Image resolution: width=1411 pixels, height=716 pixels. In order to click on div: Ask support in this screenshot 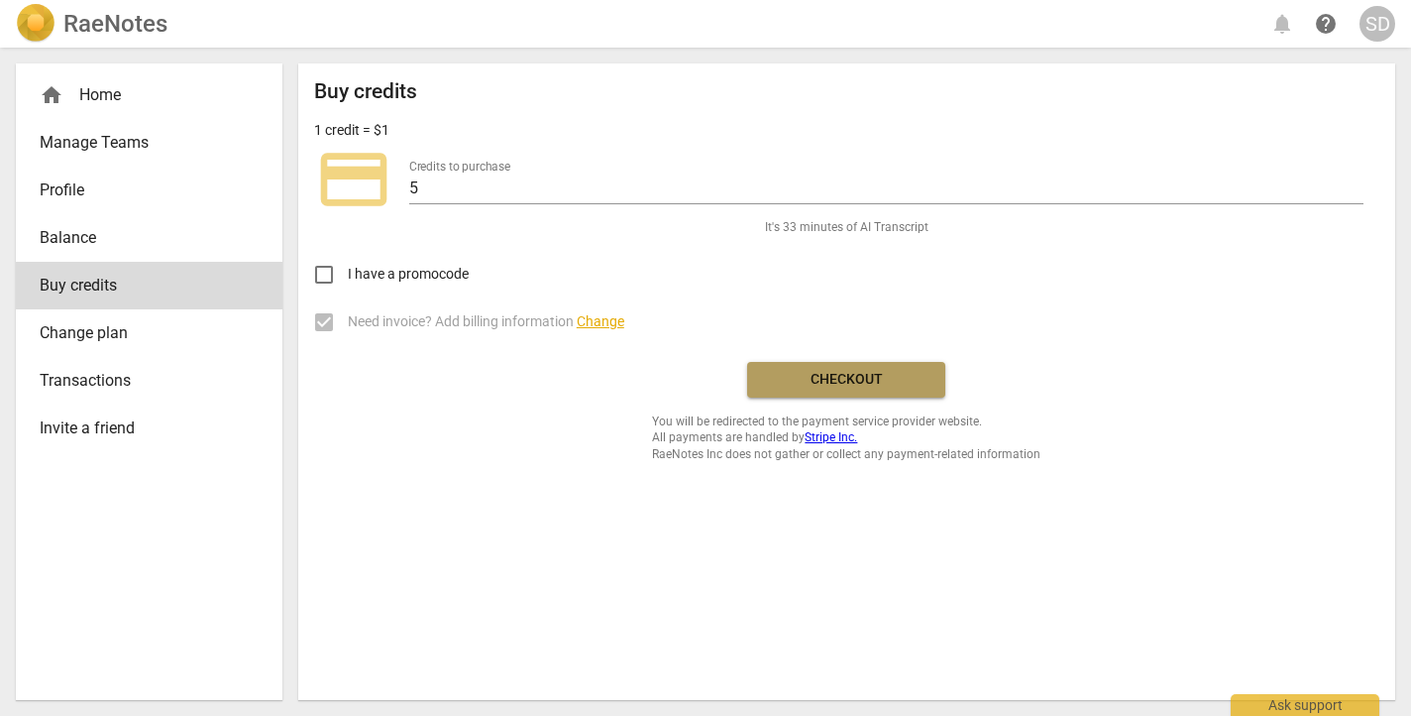, I will do `click(1305, 705)`.